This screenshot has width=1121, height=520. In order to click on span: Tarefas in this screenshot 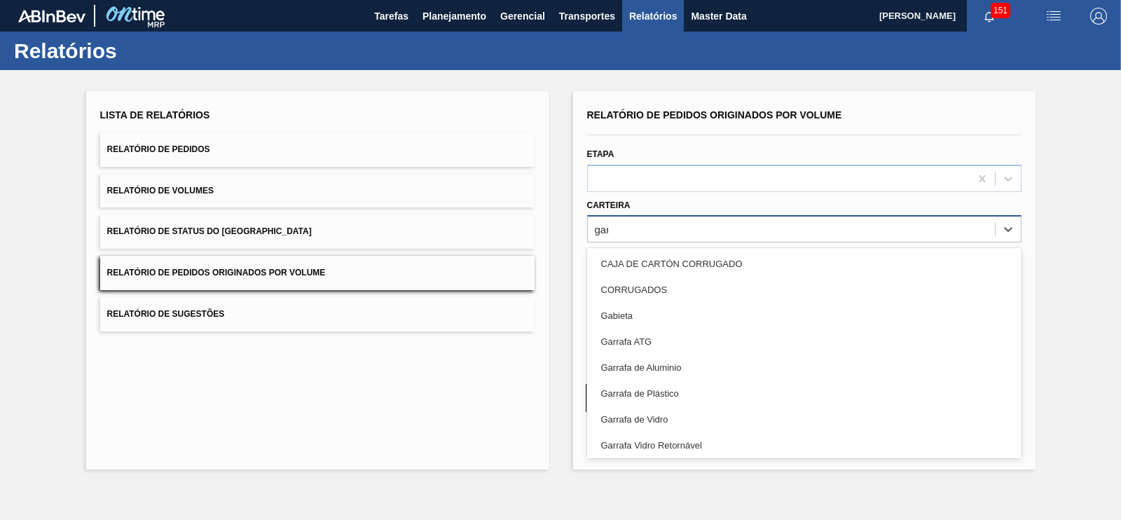, I will do `click(391, 16)`.